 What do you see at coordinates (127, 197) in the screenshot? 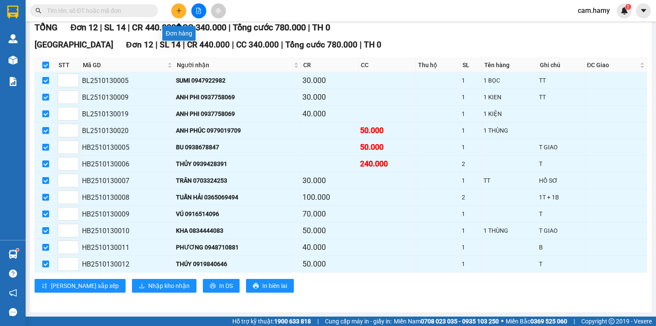
I see `div: HB2510130008` at bounding box center [127, 197].